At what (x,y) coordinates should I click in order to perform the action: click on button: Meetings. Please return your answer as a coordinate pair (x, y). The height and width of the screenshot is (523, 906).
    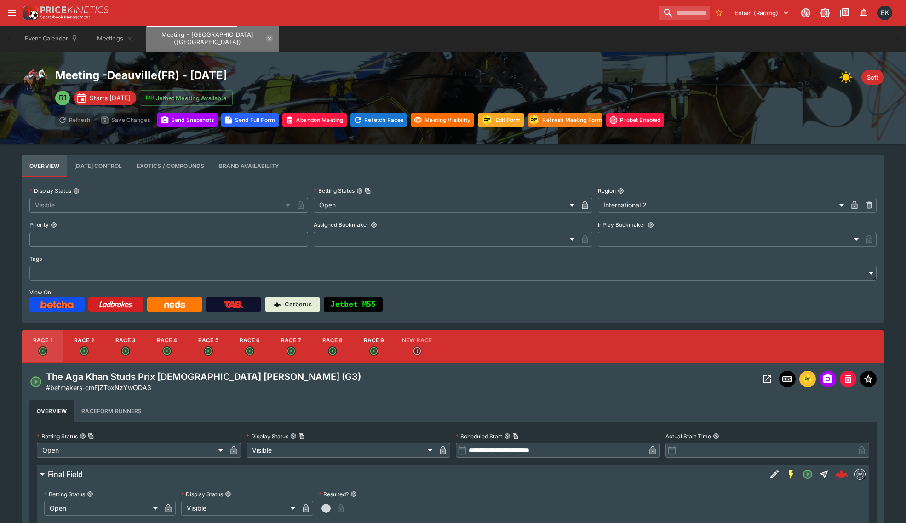
    Looking at the image, I should click on (115, 39).